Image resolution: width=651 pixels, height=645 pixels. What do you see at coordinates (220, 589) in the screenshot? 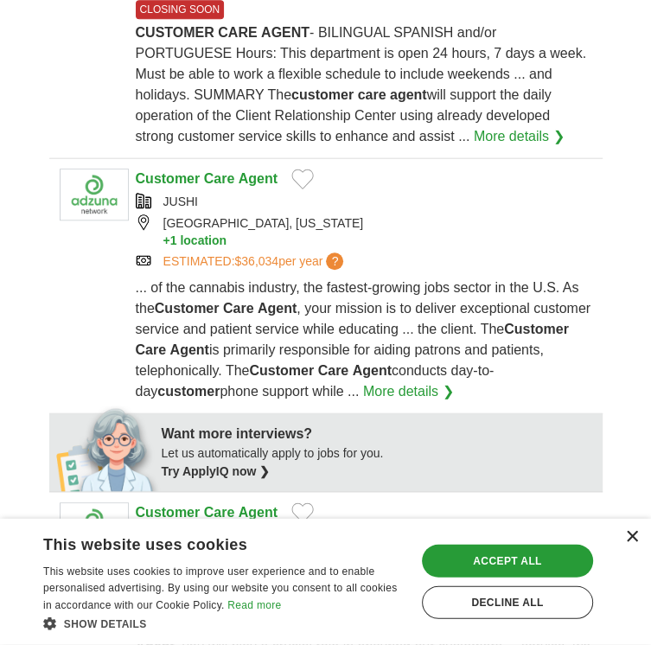
I see `span: This website uses cookies to improve user experience and to enable personalised advertising. By u...` at bounding box center [220, 589].